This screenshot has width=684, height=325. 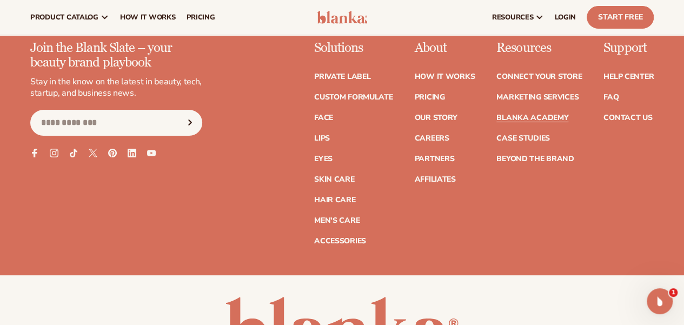 What do you see at coordinates (628, 48) in the screenshot?
I see `p: Support` at bounding box center [628, 48].